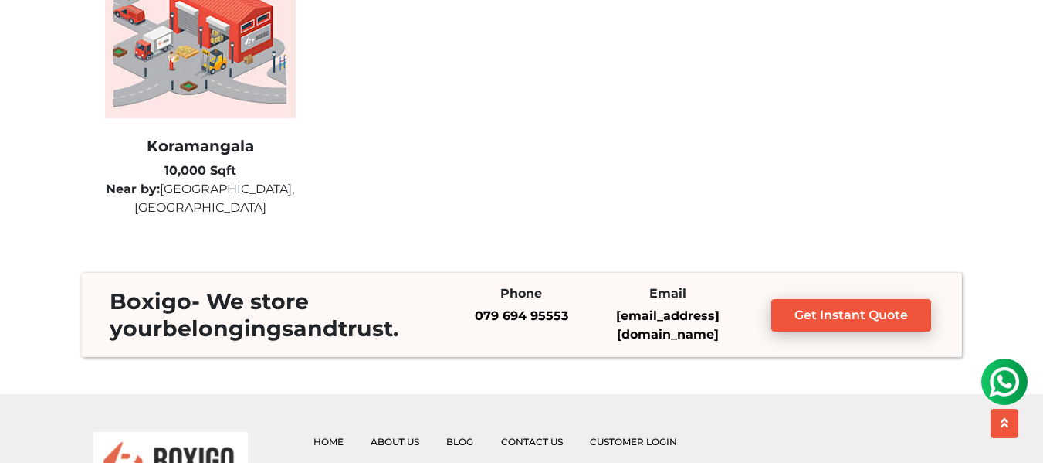 This screenshot has width=1043, height=463. What do you see at coordinates (328, 441) in the screenshot?
I see `a: Home` at bounding box center [328, 441].